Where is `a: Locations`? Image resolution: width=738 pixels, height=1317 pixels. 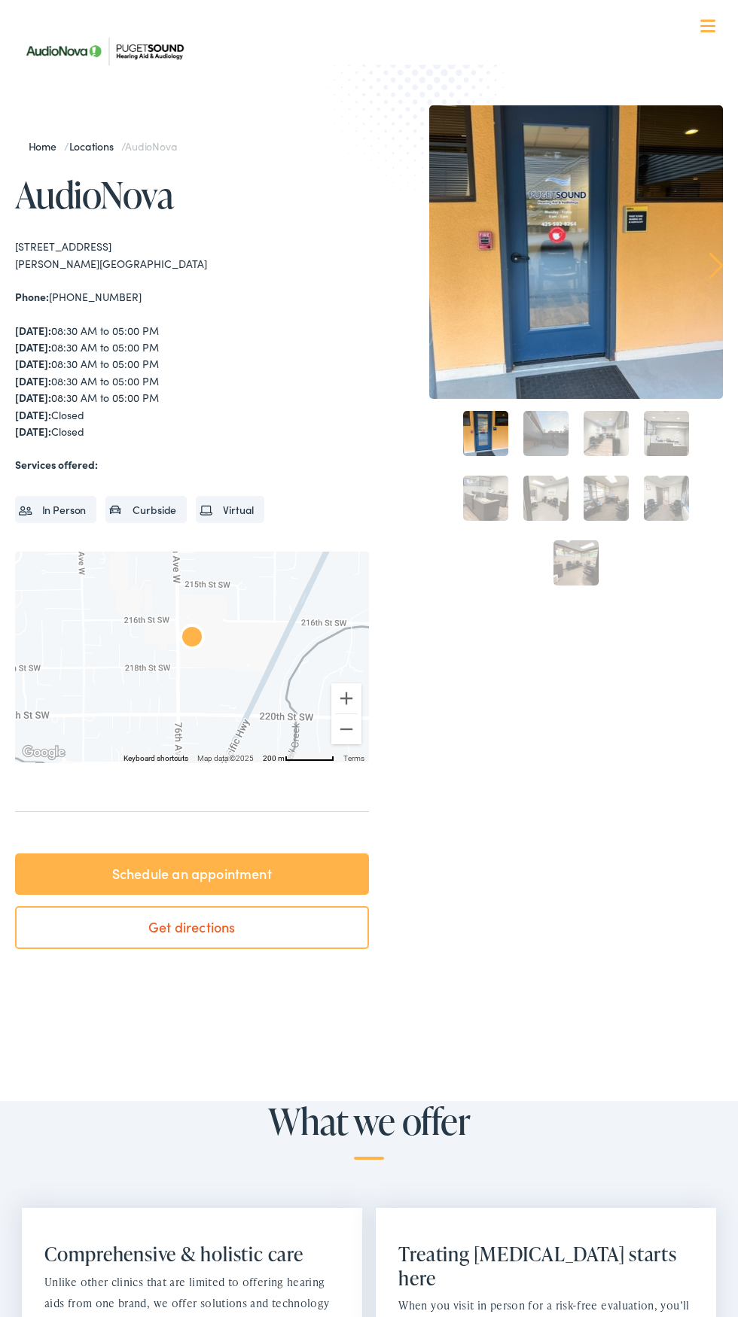 a: Locations is located at coordinates (95, 146).